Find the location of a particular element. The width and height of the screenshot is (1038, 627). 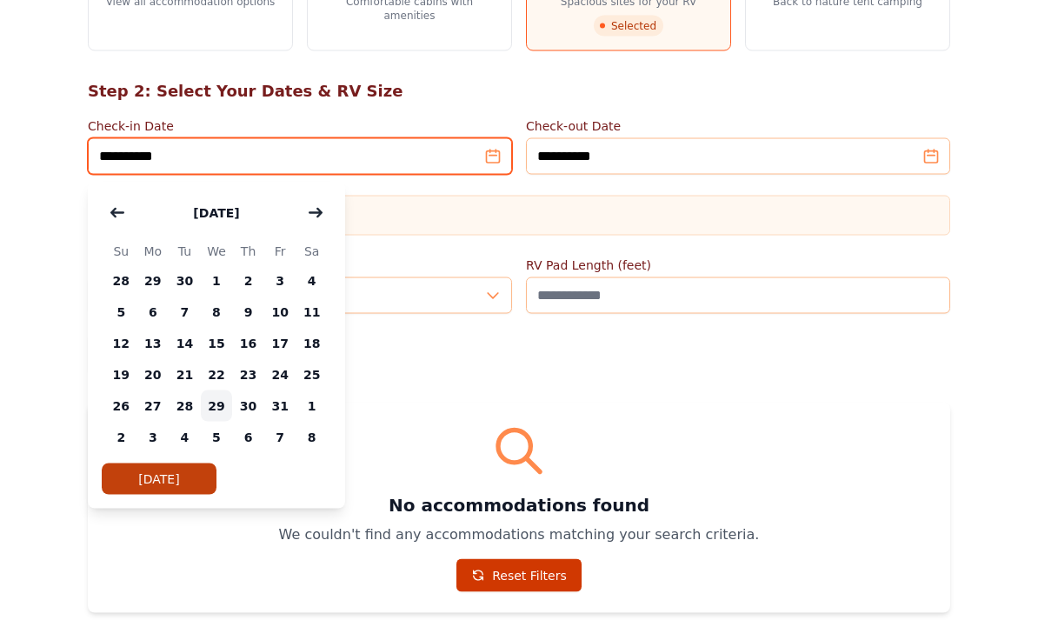

span: We is located at coordinates (217, 251).